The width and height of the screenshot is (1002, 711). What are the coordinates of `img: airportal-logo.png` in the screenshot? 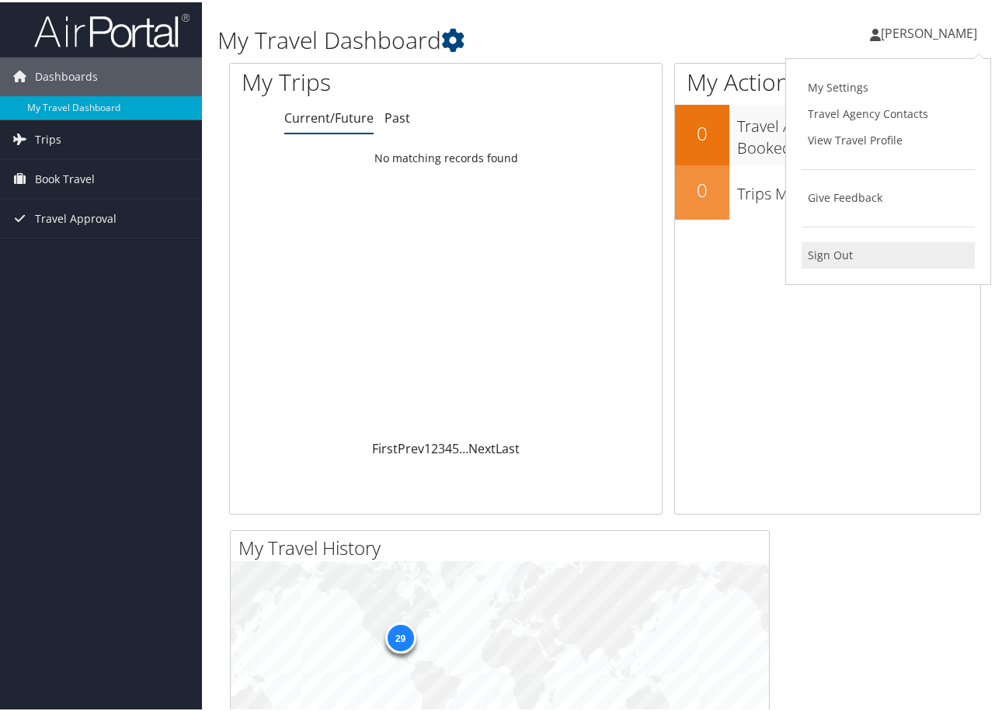 It's located at (112, 28).